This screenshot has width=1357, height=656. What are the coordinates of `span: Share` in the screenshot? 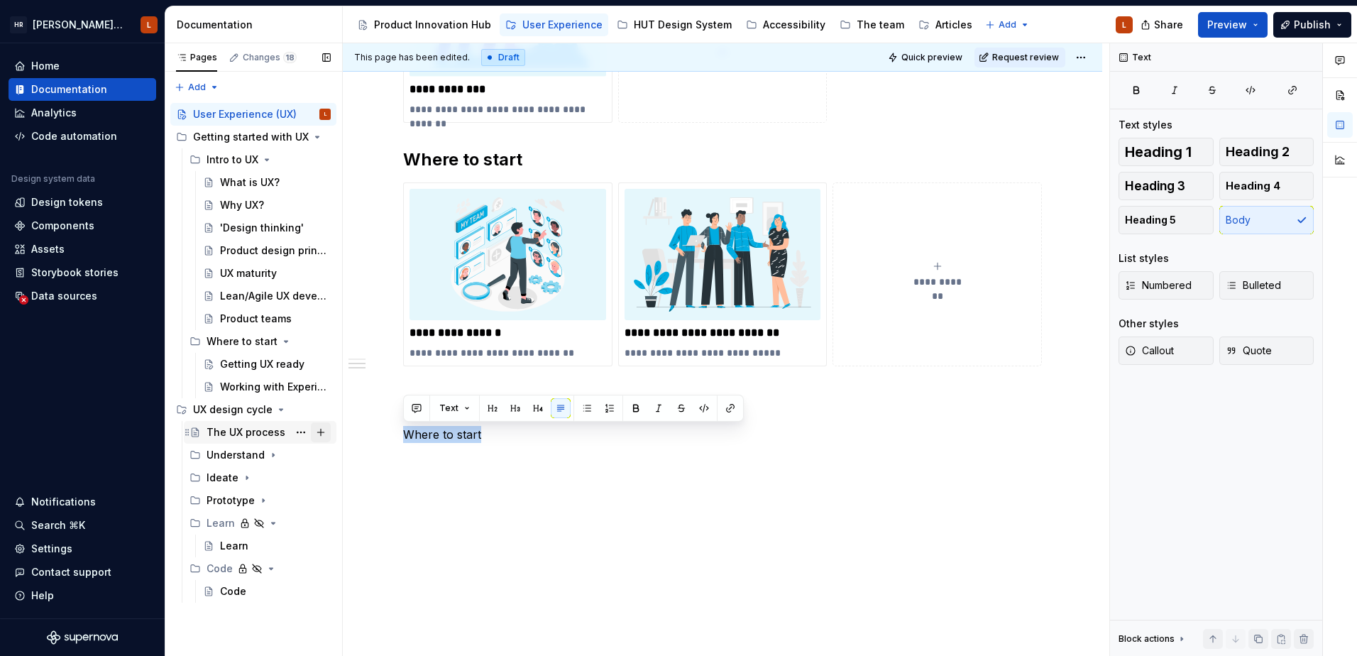 It's located at (1168, 25).